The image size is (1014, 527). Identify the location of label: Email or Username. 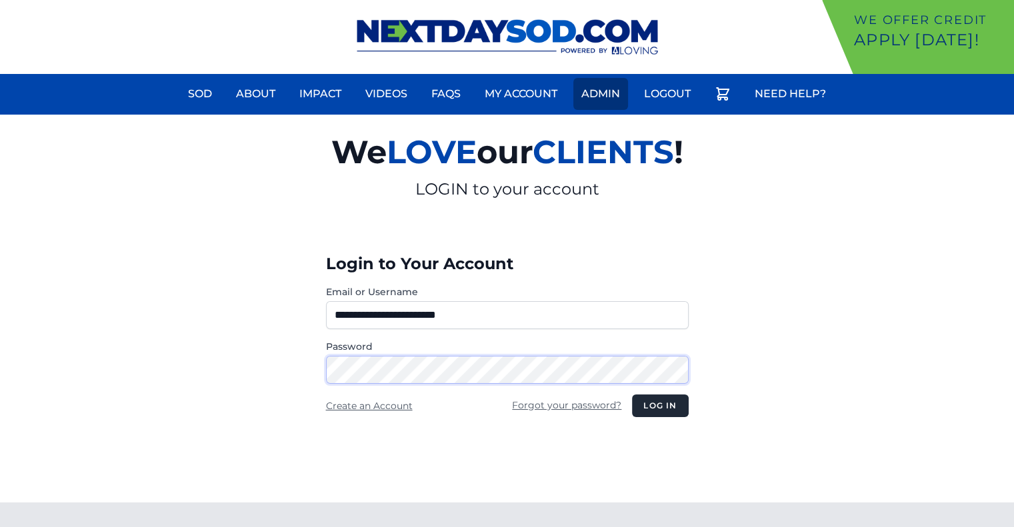
(507, 292).